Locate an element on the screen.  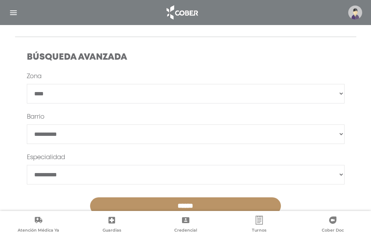
a: Guardias is located at coordinates (112, 225).